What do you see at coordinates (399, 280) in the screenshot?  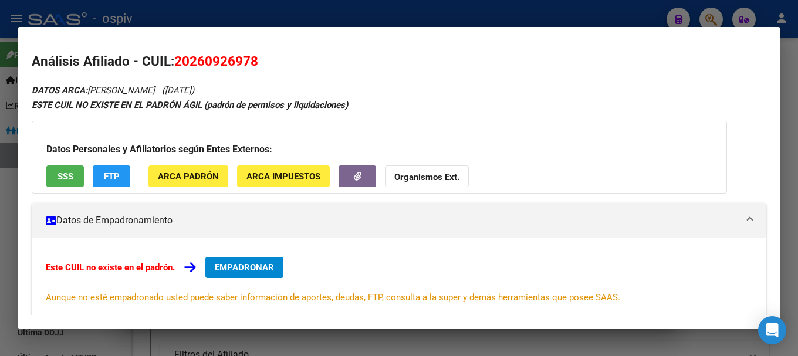 I see `div: Datos de Empadronamiento` at bounding box center [399, 280].